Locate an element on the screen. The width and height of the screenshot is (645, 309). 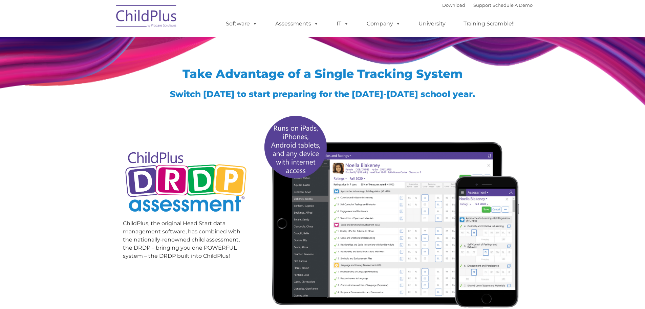
a: Schedule A Demo is located at coordinates (513, 5).